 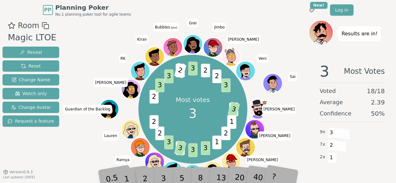 What do you see at coordinates (93, 14) in the screenshot?
I see `span: No.1 planning poker tool for agile teams` at bounding box center [93, 14].